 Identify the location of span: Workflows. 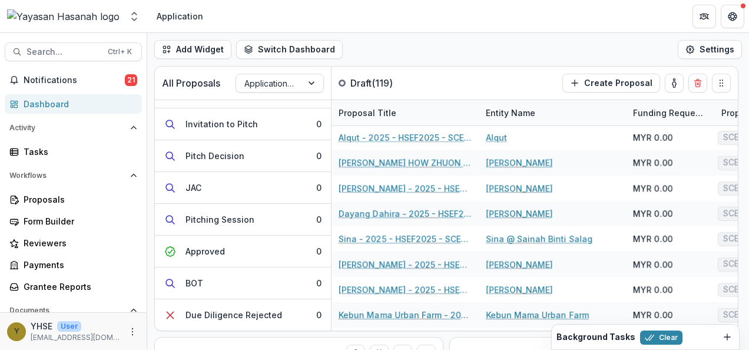
(67, 176).